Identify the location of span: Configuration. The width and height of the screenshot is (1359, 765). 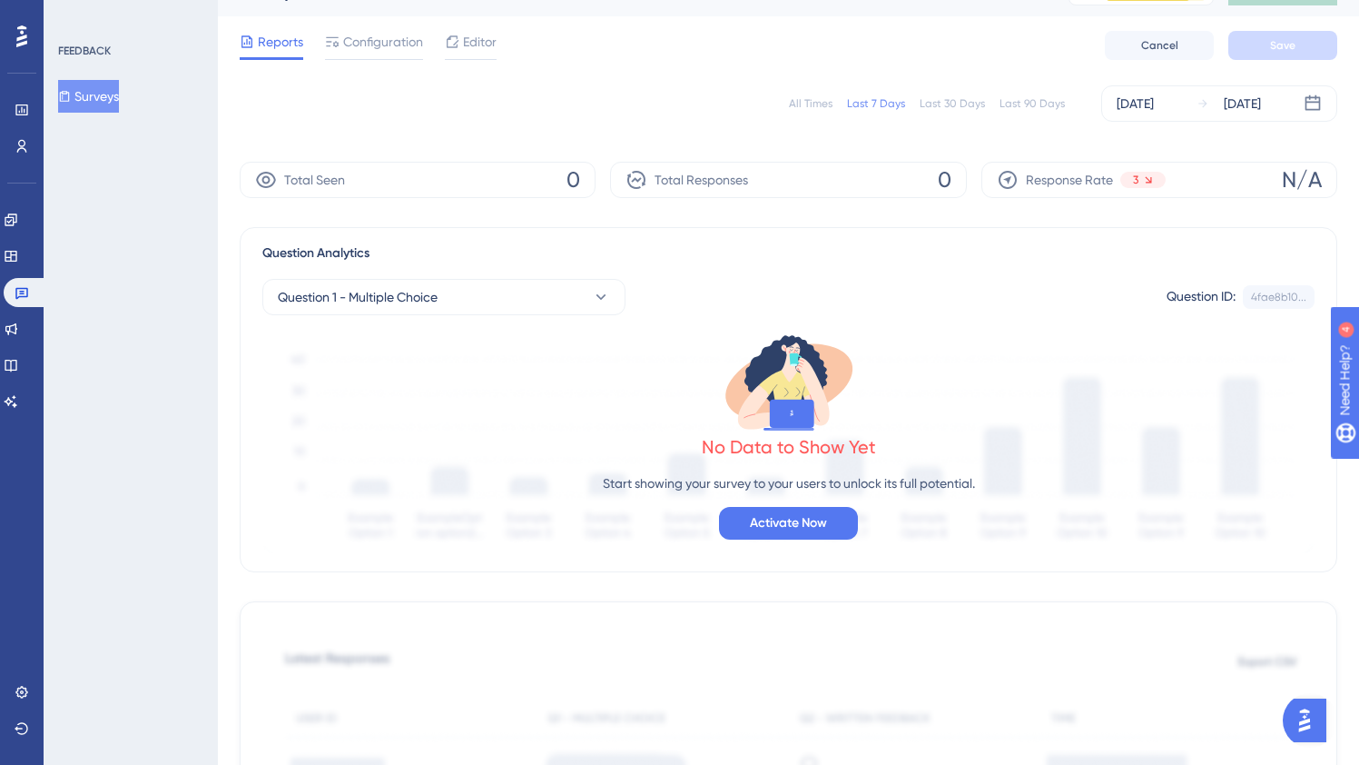
(383, 42).